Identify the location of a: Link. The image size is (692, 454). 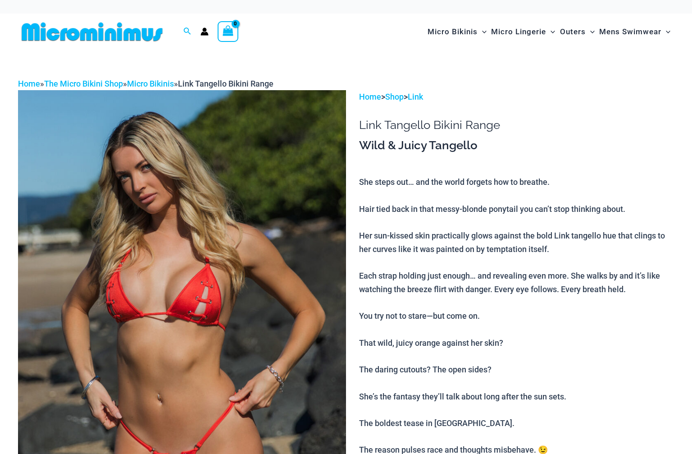
(415, 96).